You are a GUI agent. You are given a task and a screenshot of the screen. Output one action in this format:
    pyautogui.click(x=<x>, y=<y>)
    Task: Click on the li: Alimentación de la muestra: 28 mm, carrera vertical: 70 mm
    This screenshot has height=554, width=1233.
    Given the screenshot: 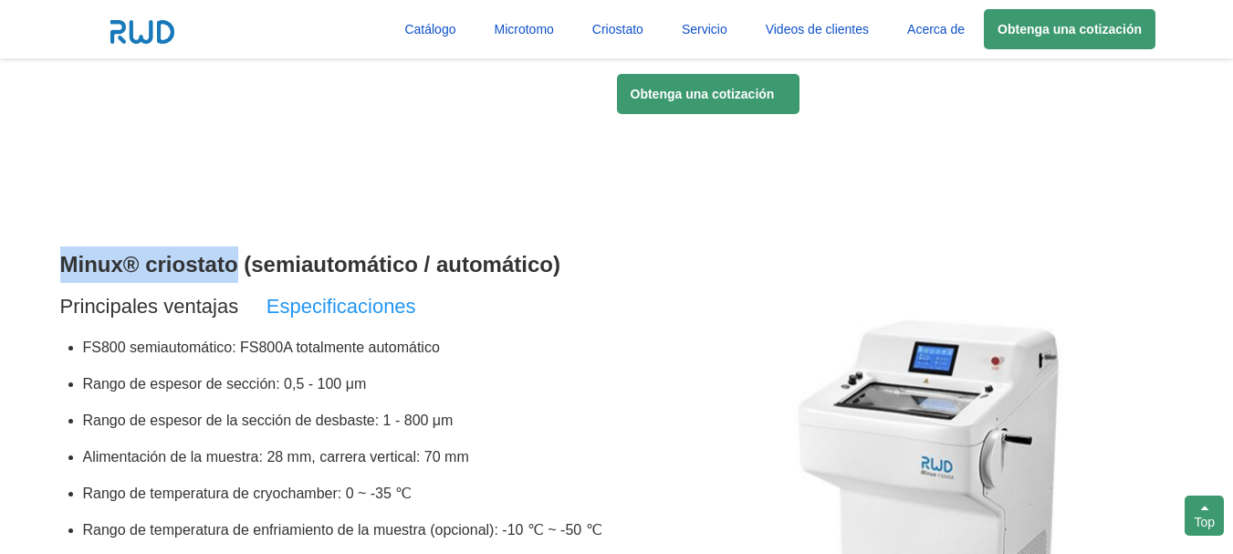 What is the action you would take?
    pyautogui.click(x=349, y=457)
    